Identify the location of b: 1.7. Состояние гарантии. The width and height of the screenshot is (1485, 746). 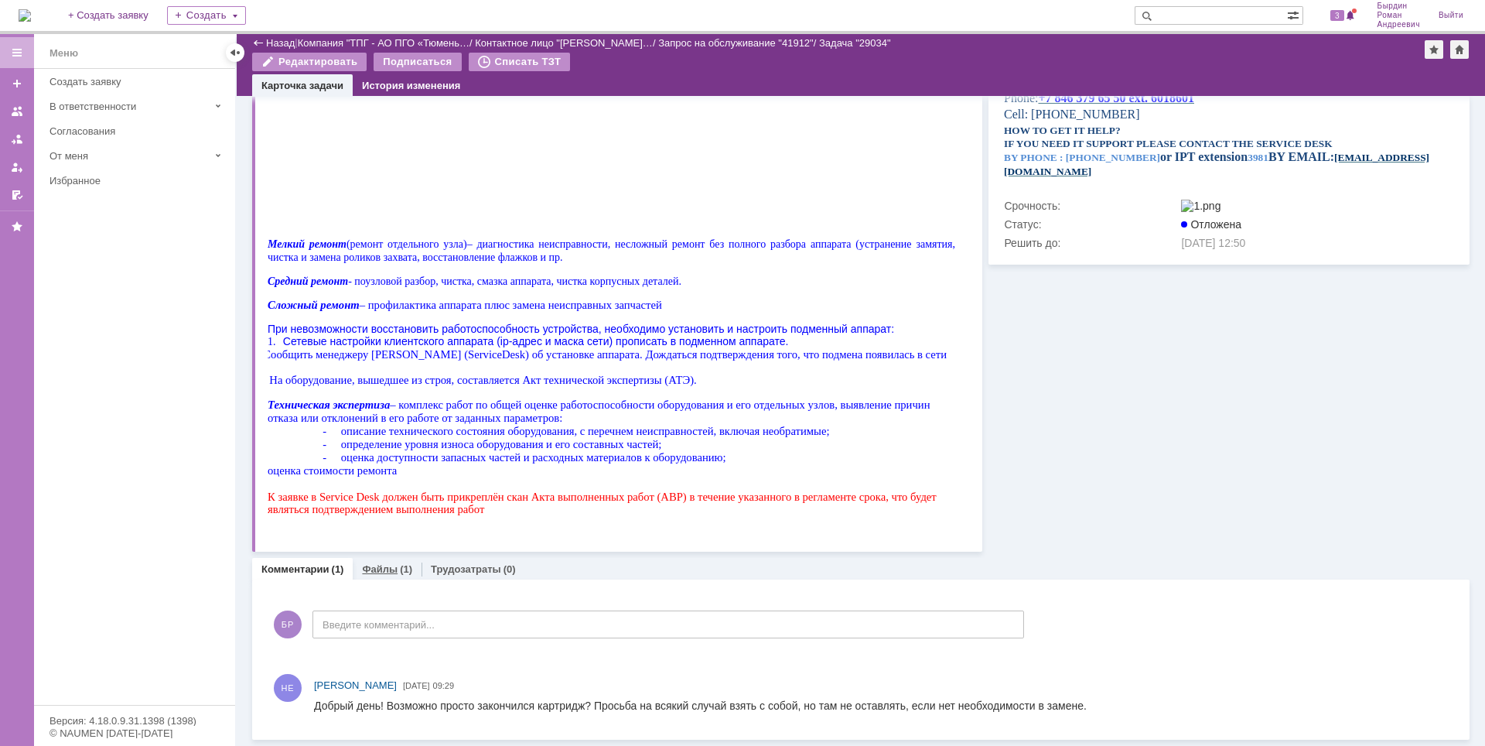
(97, 282).